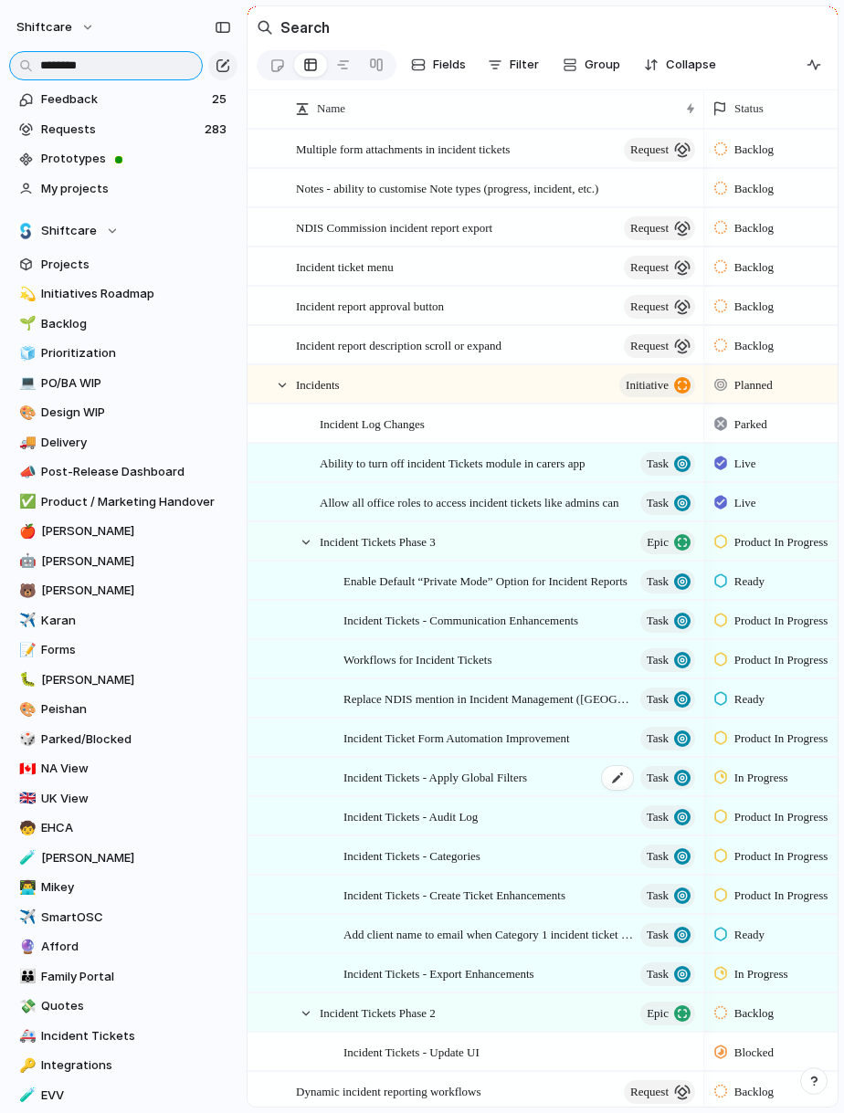 The width and height of the screenshot is (844, 1113). What do you see at coordinates (123, 650) in the screenshot?
I see `a: 📝Forms` at bounding box center [123, 650].